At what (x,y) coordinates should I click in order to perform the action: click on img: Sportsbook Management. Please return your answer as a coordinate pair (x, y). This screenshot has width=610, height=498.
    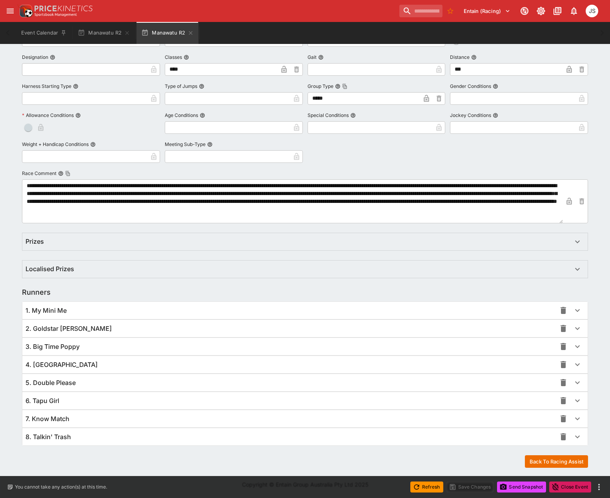
    Looking at the image, I should click on (56, 15).